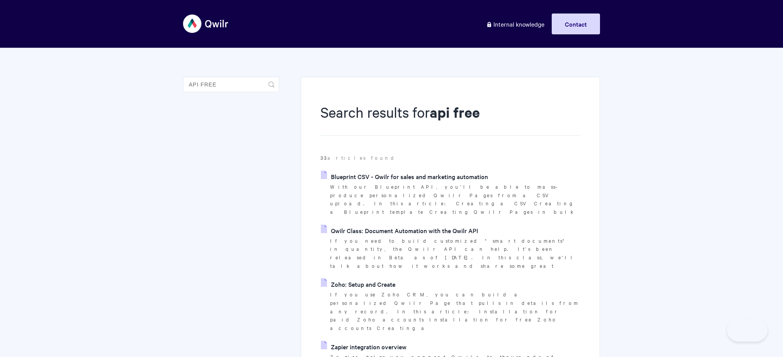  I want to click on a: Zapier integration overview, so click(364, 347).